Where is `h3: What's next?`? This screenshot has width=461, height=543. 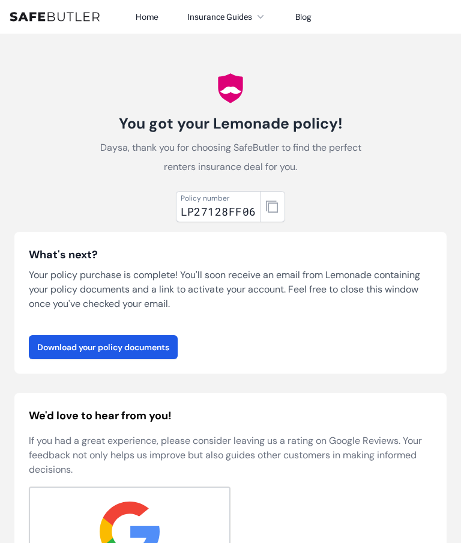
h3: What's next? is located at coordinates (231, 255).